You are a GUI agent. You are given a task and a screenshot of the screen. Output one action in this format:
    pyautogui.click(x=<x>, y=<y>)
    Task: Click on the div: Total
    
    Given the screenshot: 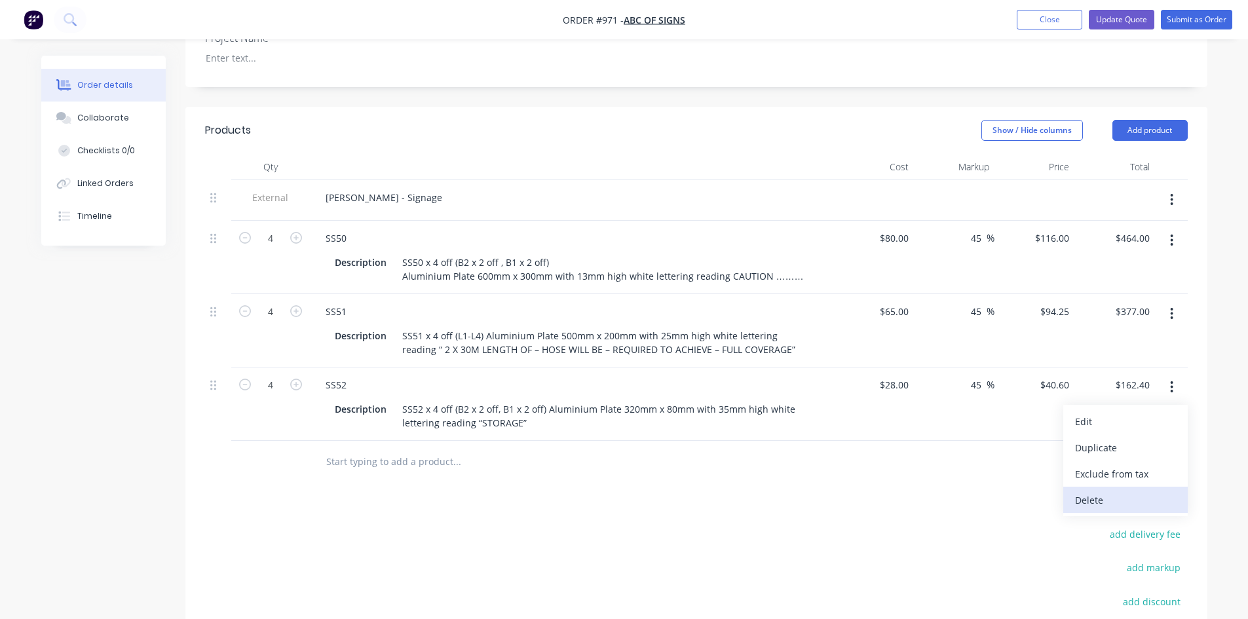 What is the action you would take?
    pyautogui.click(x=1114, y=167)
    